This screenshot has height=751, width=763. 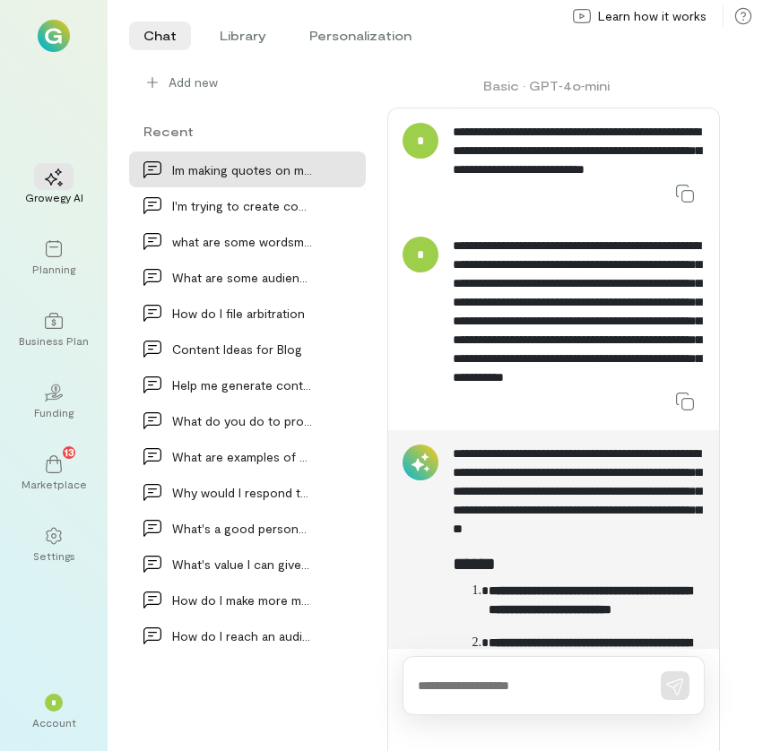 What do you see at coordinates (54, 556) in the screenshot?
I see `div: Settings` at bounding box center [54, 556].